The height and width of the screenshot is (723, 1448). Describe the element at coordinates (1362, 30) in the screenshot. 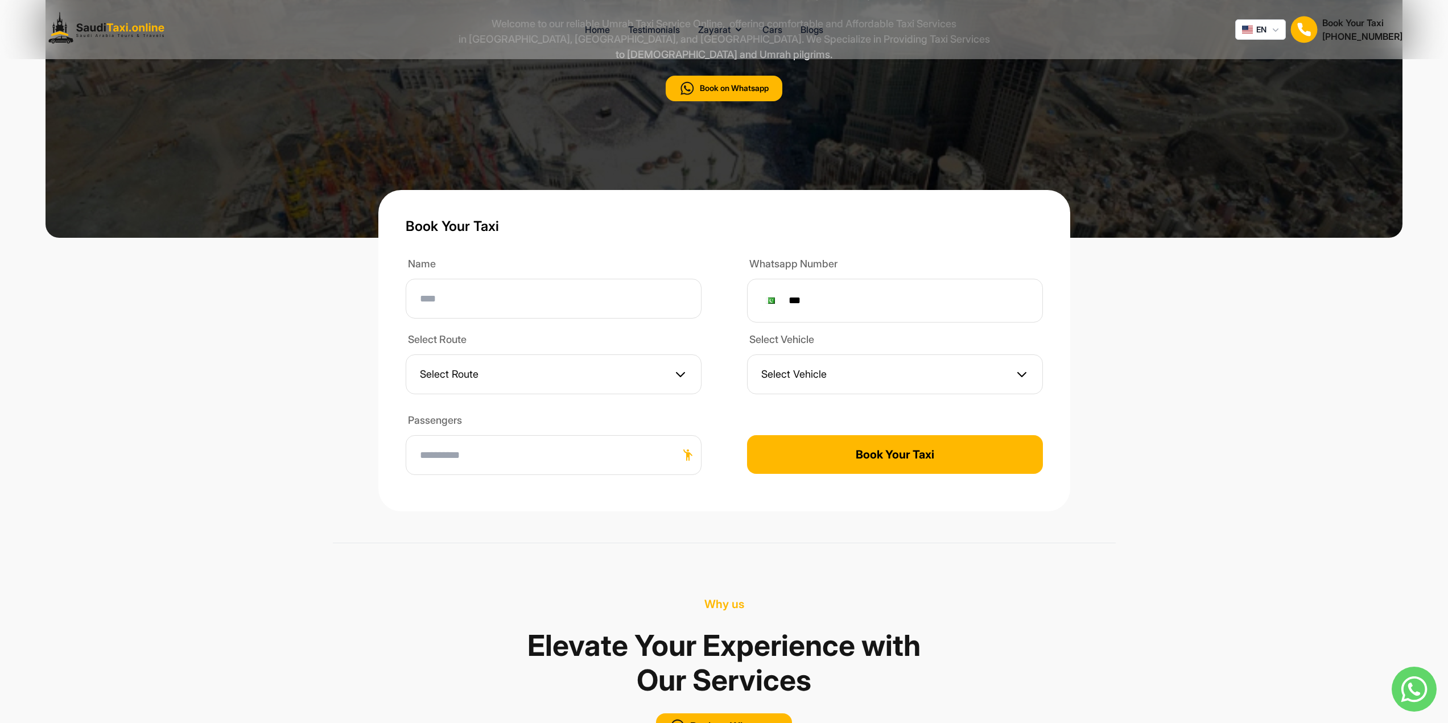

I see `div: Book Your Taxi` at that location.